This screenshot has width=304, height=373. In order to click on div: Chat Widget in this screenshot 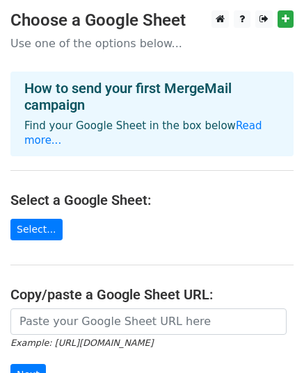, I will do `click(269, 340)`.